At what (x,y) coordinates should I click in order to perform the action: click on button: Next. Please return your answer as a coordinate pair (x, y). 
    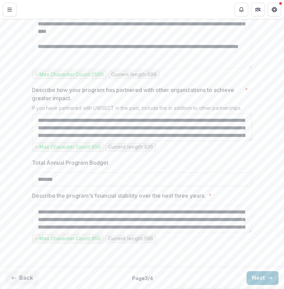
    Looking at the image, I should click on (262, 278).